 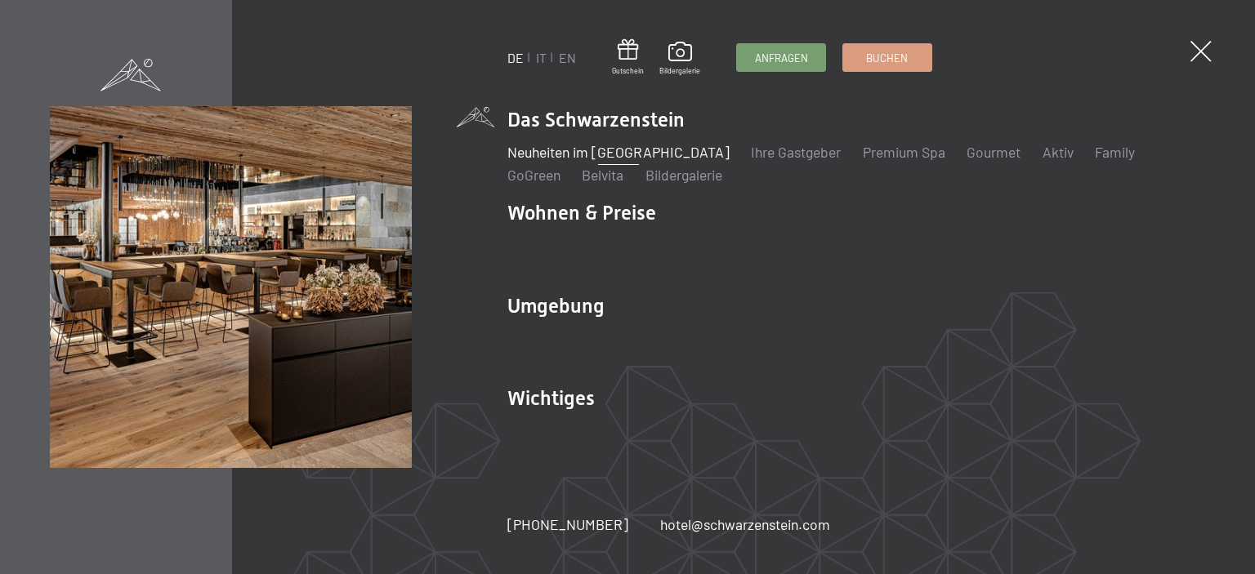 What do you see at coordinates (602, 175) in the screenshot?
I see `a: Belvita` at bounding box center [602, 175].